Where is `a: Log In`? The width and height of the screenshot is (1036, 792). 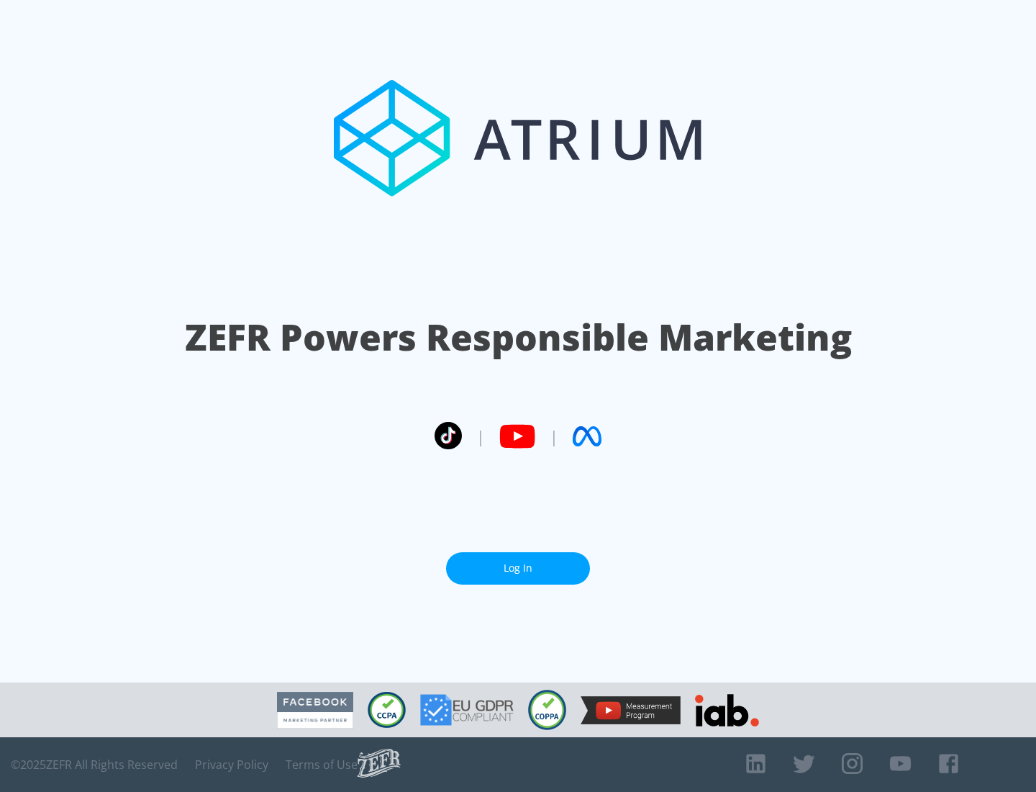 a: Log In is located at coordinates (518, 568).